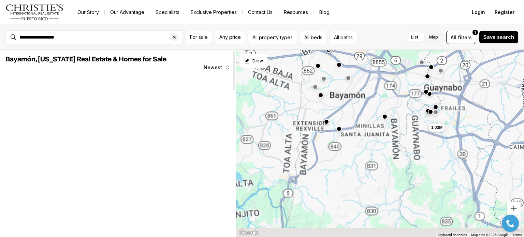 This screenshot has height=237, width=524. I want to click on button: Start drawing, so click(253, 61).